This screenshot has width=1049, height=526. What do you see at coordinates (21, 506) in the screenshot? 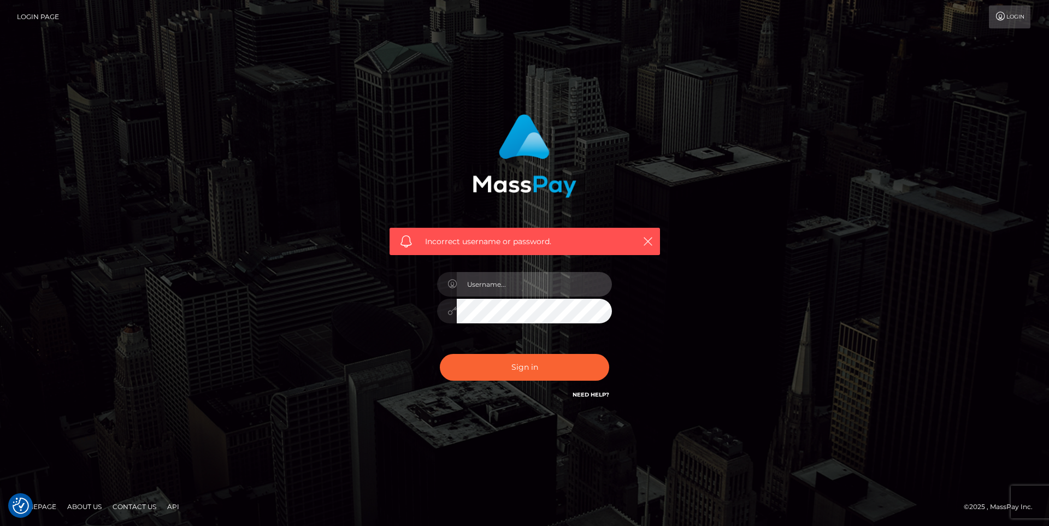
I see `button: Consent Preferences` at bounding box center [21, 506].